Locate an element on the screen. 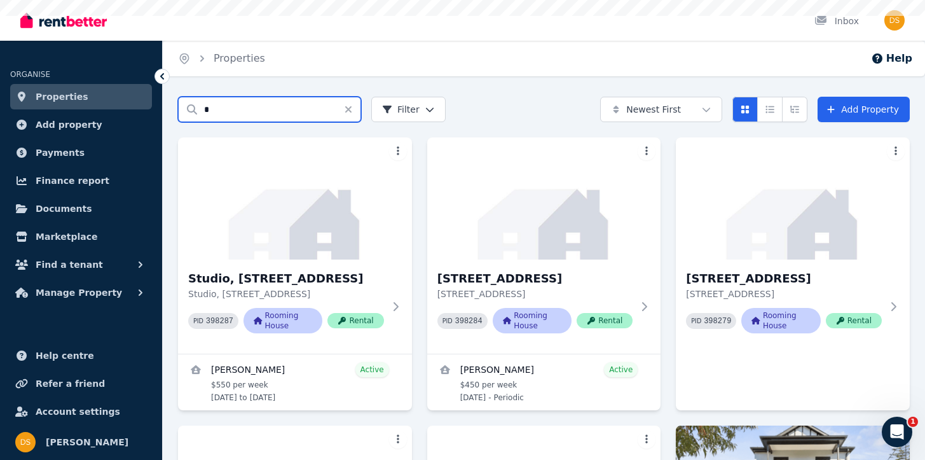  span: Payments is located at coordinates (60, 153).